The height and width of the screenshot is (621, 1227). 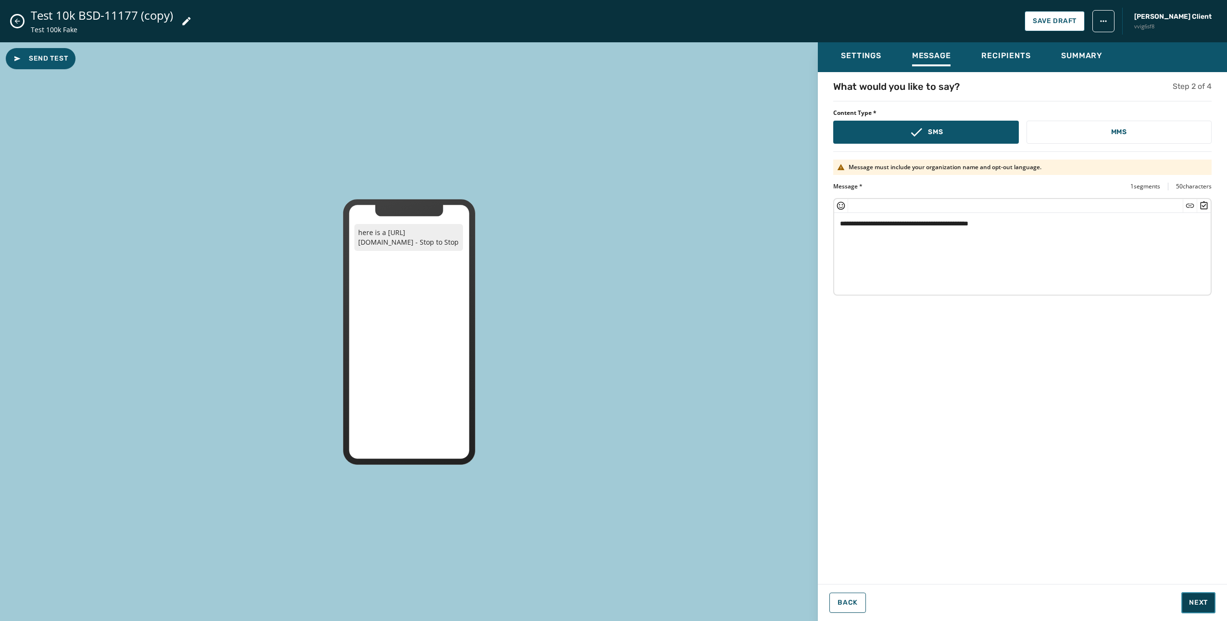 I want to click on span: 1 segments, so click(x=1145, y=187).